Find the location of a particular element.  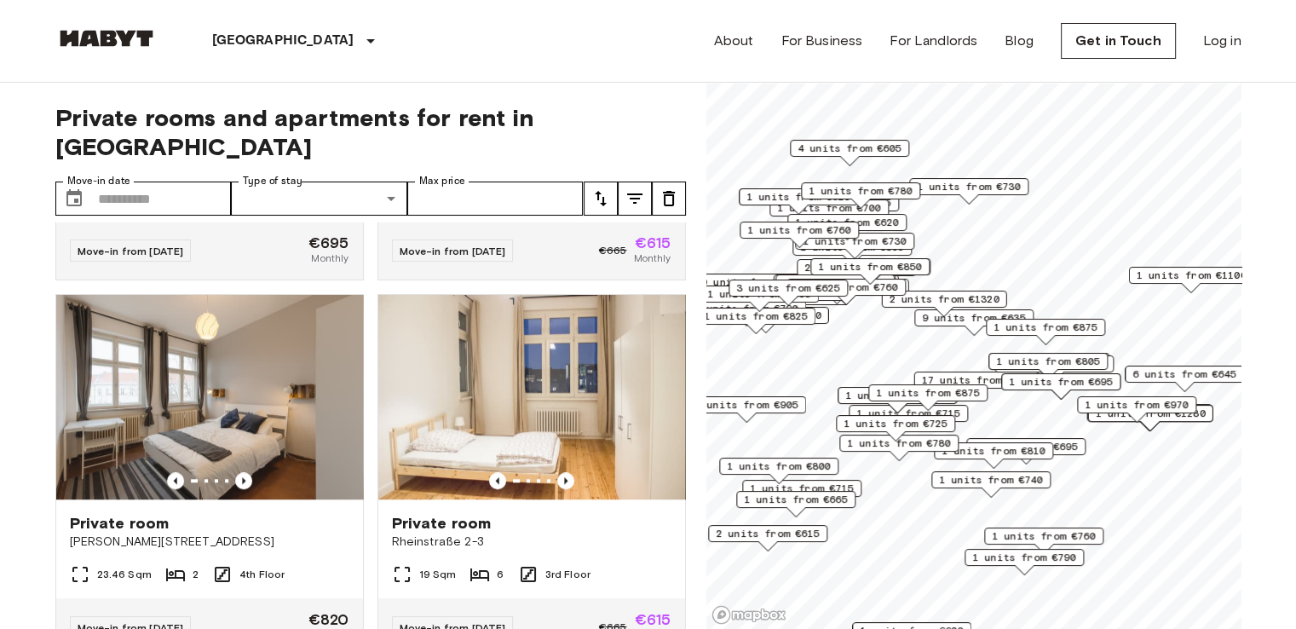

label: Type of stay is located at coordinates (273, 181).